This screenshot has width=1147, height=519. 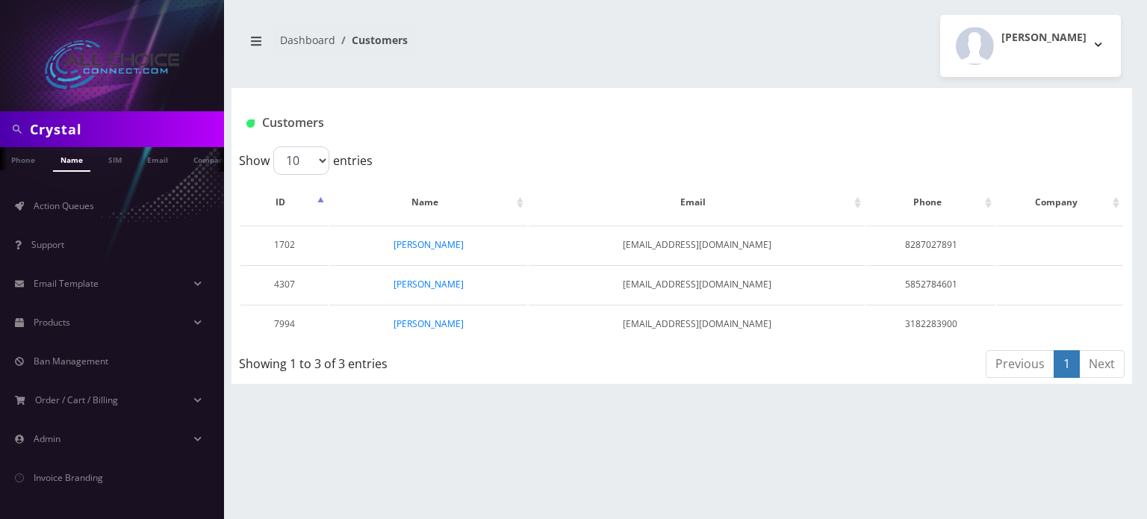 What do you see at coordinates (112, 64) in the screenshot?
I see `img: All Choice Connect` at bounding box center [112, 64].